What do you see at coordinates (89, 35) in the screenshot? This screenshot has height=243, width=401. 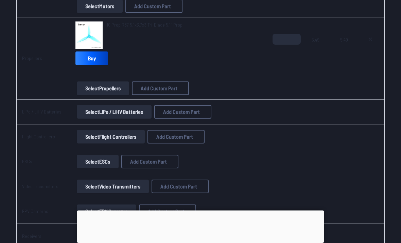 I see `img: image` at bounding box center [89, 35].